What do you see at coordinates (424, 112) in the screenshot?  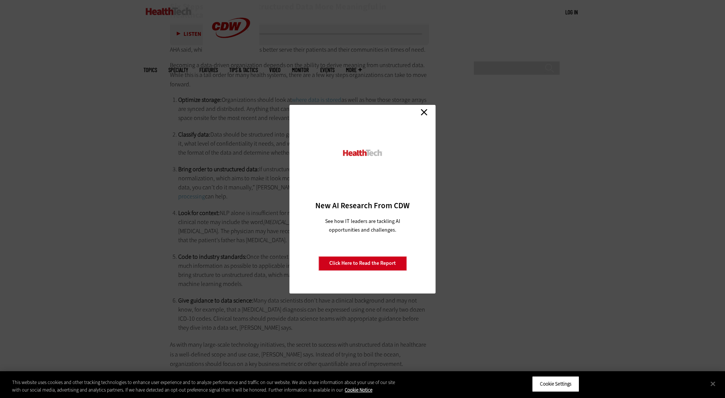 I see `a: Close` at bounding box center [424, 112].